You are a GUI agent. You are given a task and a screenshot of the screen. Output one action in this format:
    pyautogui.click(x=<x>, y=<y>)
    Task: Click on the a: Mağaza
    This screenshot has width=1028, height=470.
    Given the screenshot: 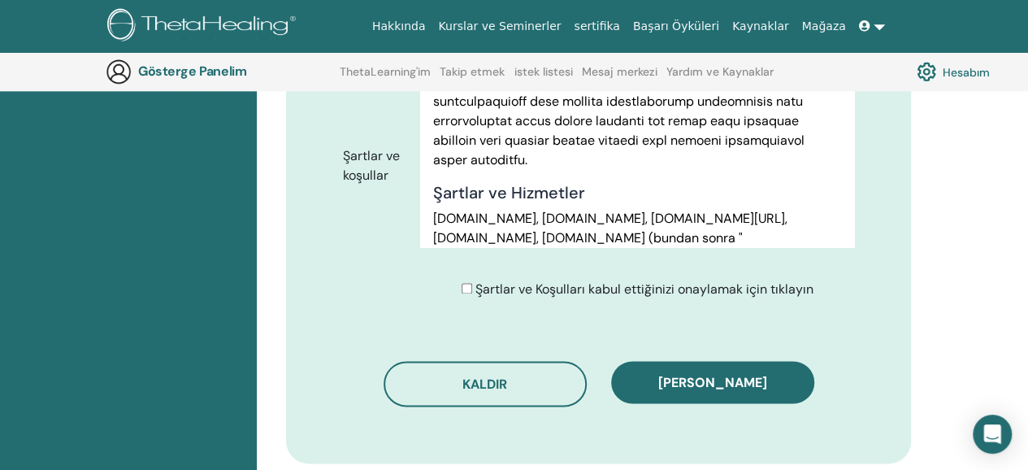 What is the action you would take?
    pyautogui.click(x=823, y=26)
    